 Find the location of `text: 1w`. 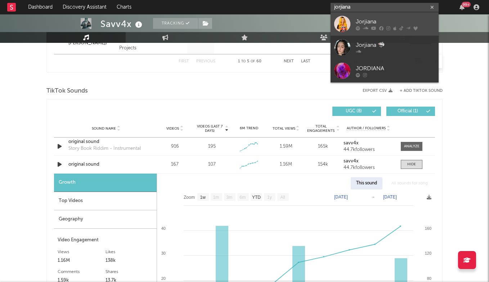

text: 1w is located at coordinates (203, 197).